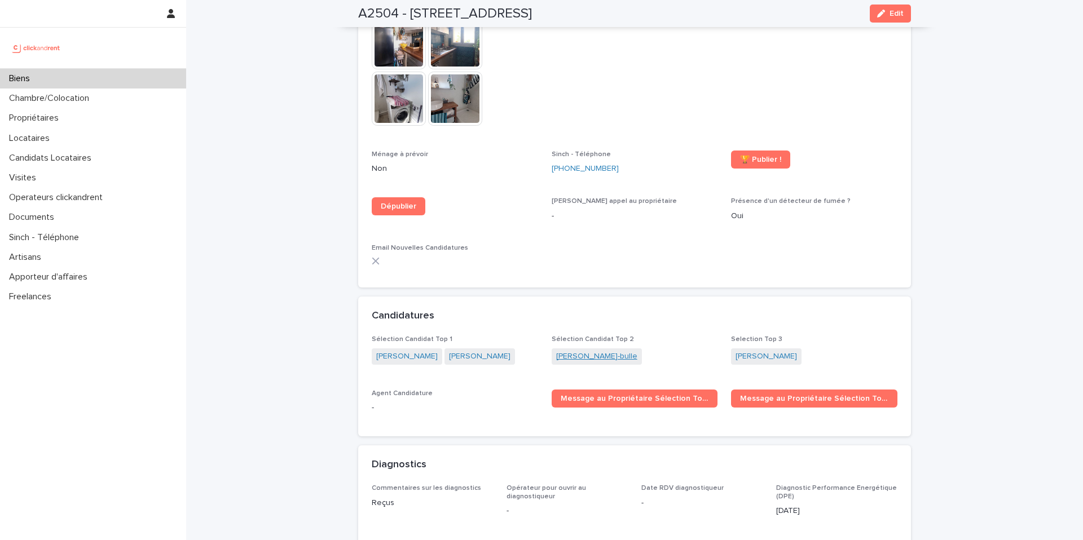 The image size is (1083, 540). What do you see at coordinates (756, 340) in the screenshot?
I see `span: Selection Top 3` at bounding box center [756, 340].